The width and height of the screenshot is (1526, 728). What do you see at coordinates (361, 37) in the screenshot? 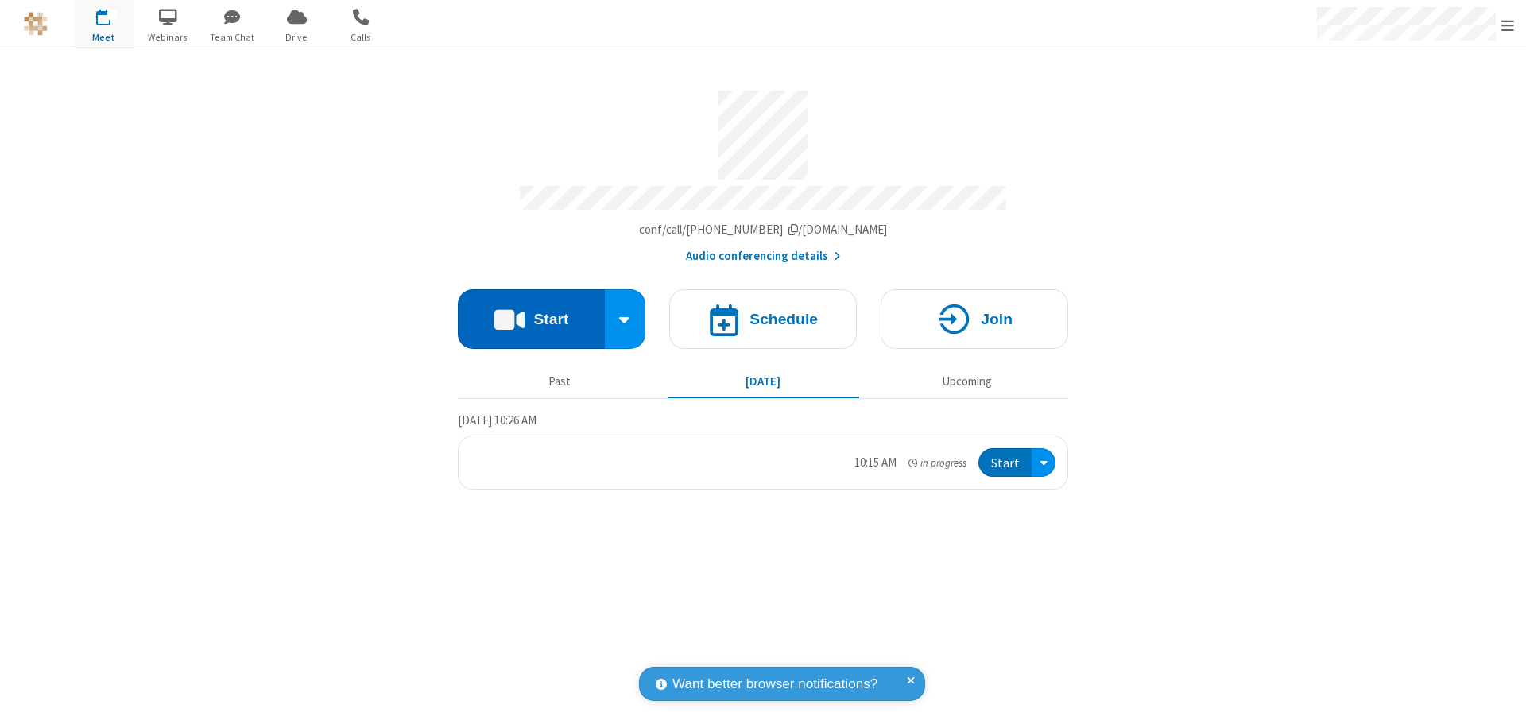
I see `span: Calls` at bounding box center [361, 37].